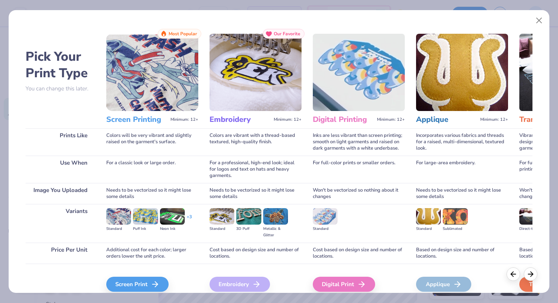  Describe the element at coordinates (359, 72) in the screenshot. I see `img: Digital Printing` at that location.